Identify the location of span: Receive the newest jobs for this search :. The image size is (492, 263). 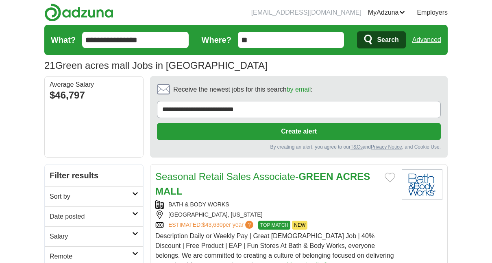
(243, 90).